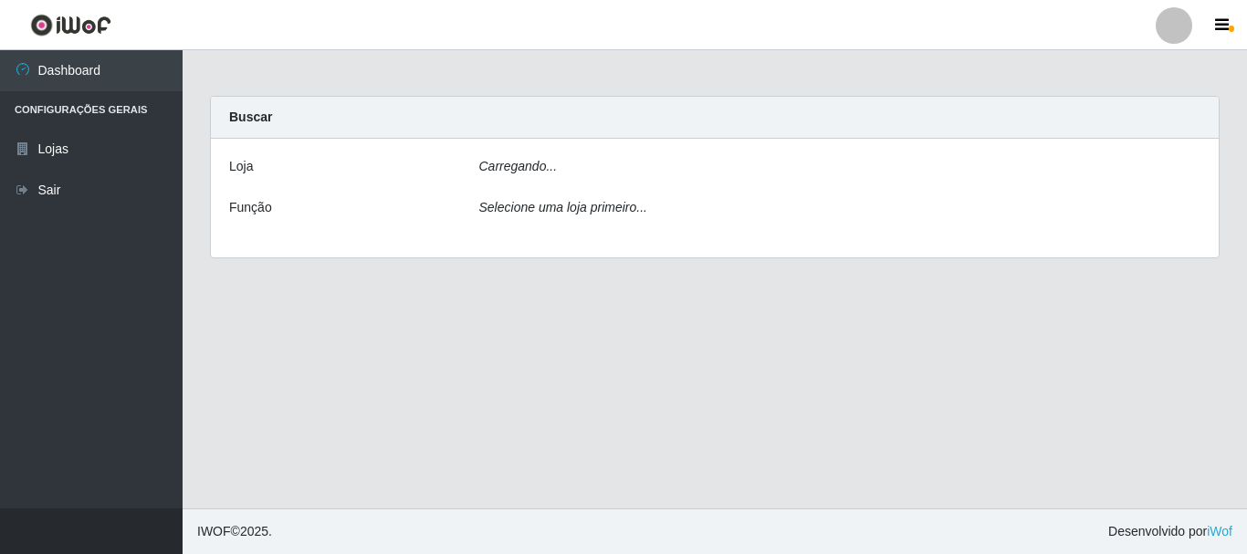  Describe the element at coordinates (563, 207) in the screenshot. I see `i: Selecione uma loja primeiro...` at that location.